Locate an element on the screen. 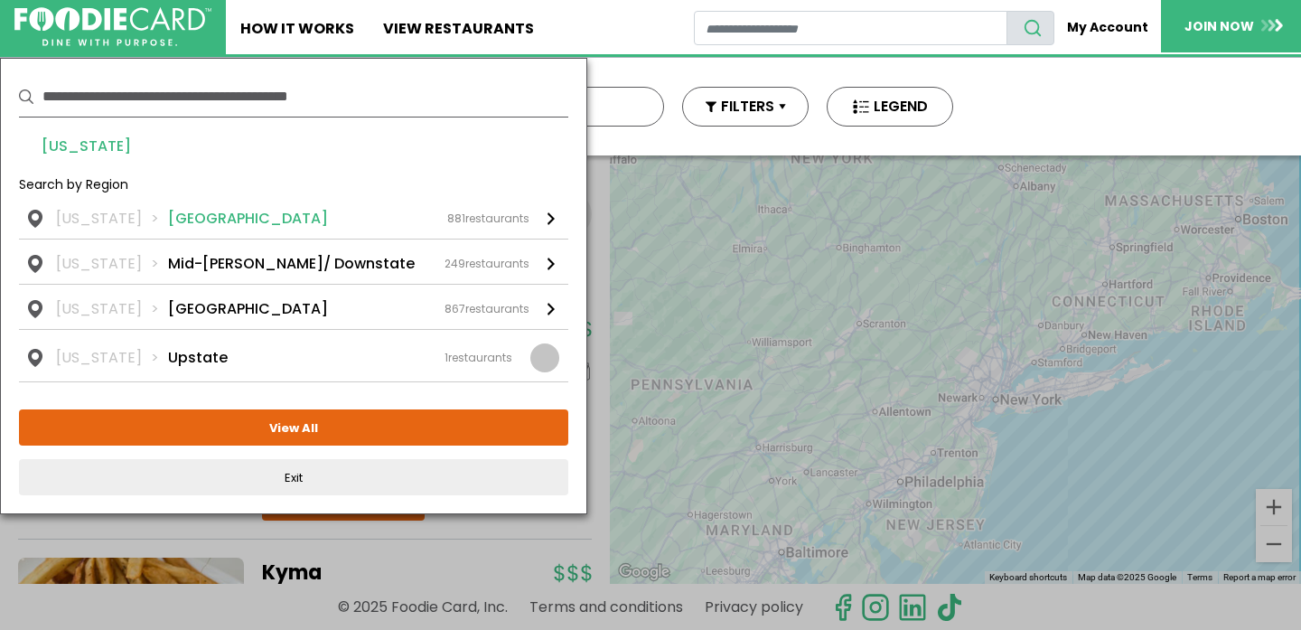 The image size is (1301, 630). button: LEGEND is located at coordinates (890, 107).